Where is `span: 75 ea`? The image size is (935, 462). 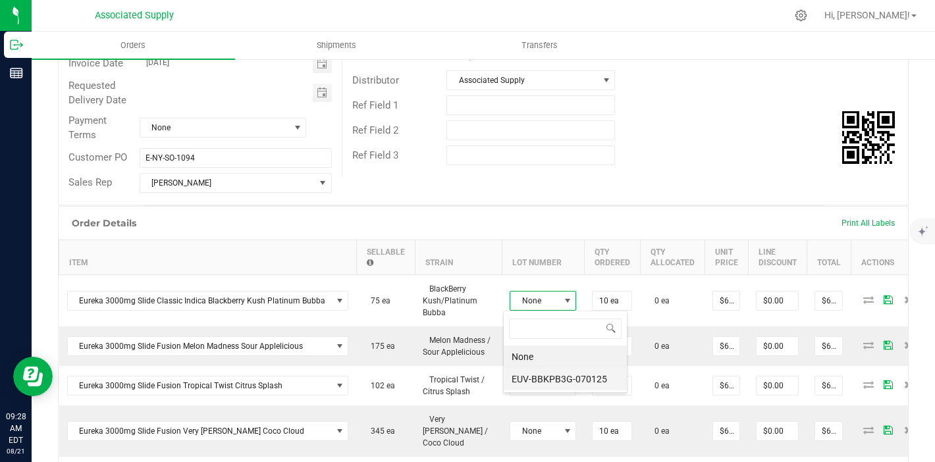 span: 75 ea is located at coordinates (377, 301).